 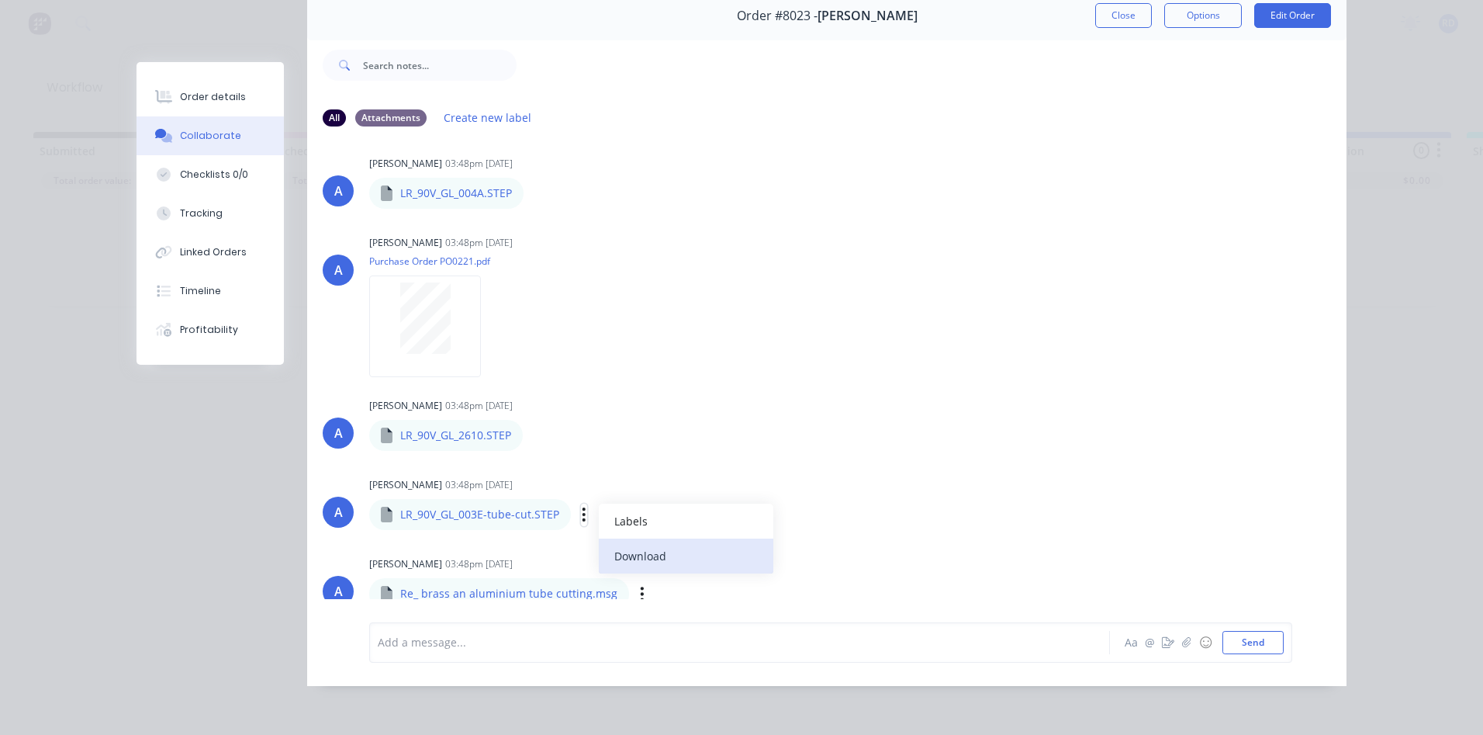 I want to click on button: Collaborate, so click(x=210, y=136).